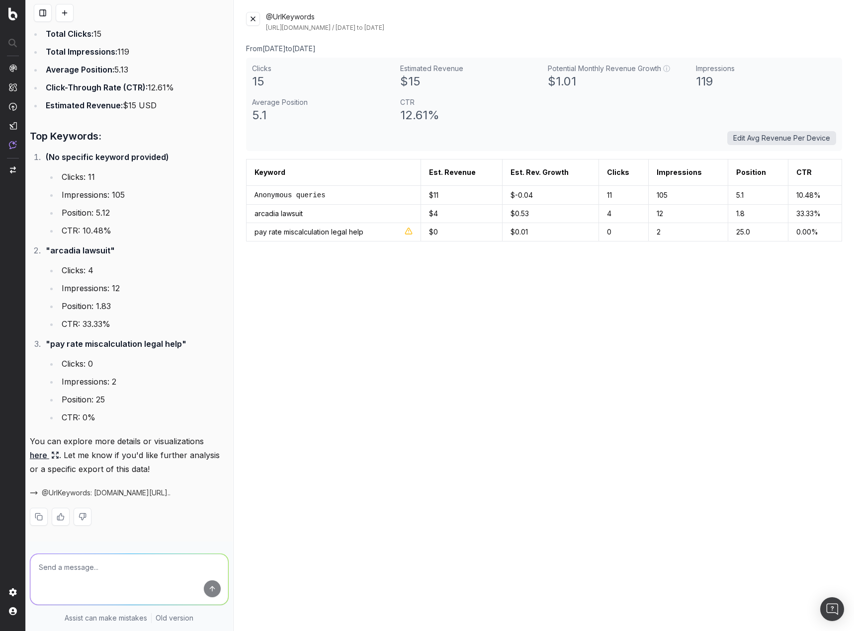  What do you see at coordinates (136, 87) in the screenshot?
I see `li: 12.61%` at bounding box center [136, 87].